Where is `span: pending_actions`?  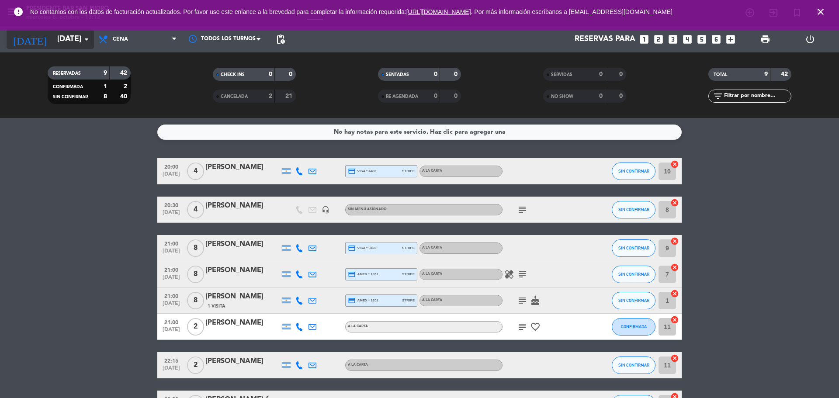
span: pending_actions is located at coordinates (280, 39).